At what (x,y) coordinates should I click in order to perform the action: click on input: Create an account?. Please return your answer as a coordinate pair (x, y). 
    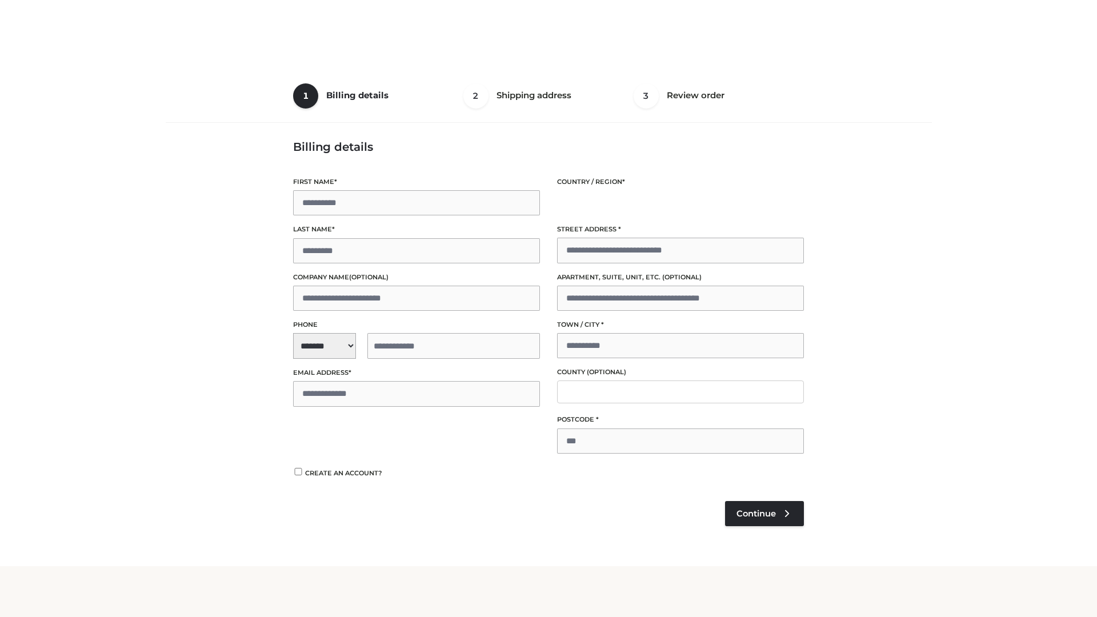
    Looking at the image, I should click on (298, 471).